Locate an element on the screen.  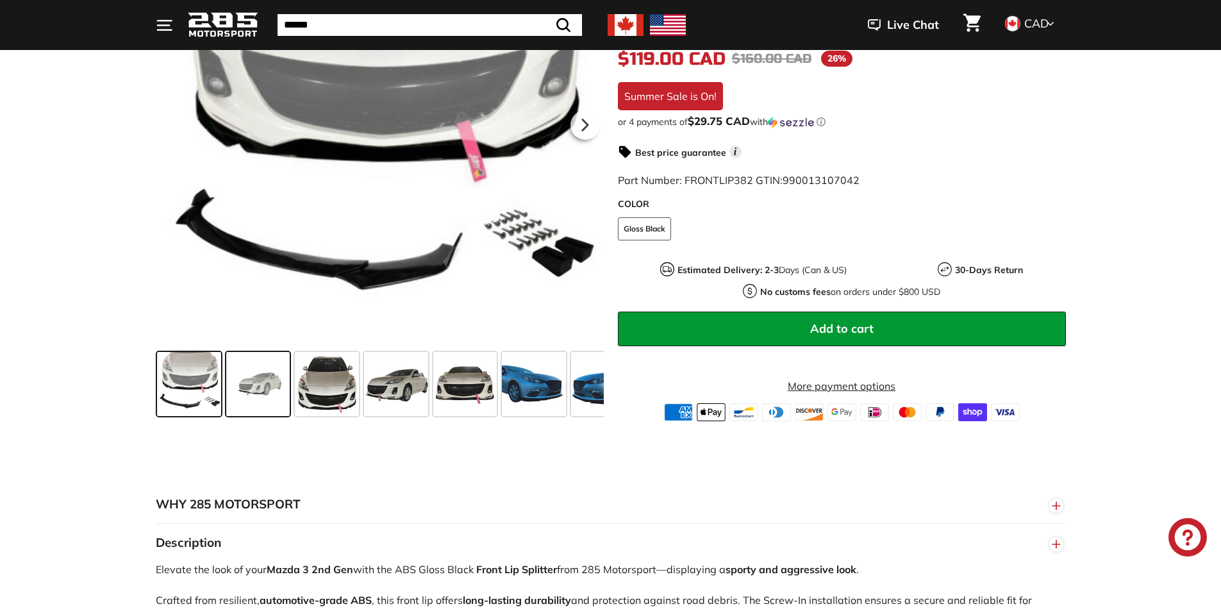
strong: 30-Days Return is located at coordinates (989, 270).